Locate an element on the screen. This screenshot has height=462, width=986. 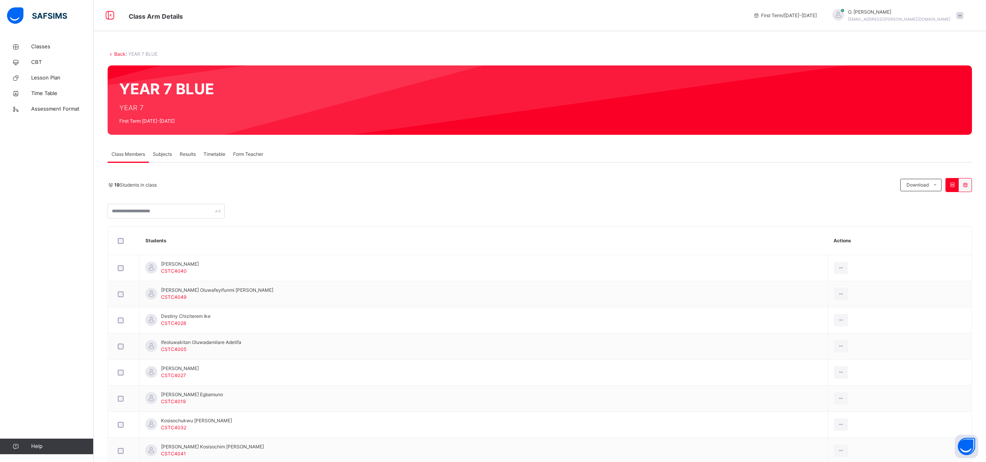
span: Ifeoluwakitan Oluwadamilare Adetifa is located at coordinates (201, 343).